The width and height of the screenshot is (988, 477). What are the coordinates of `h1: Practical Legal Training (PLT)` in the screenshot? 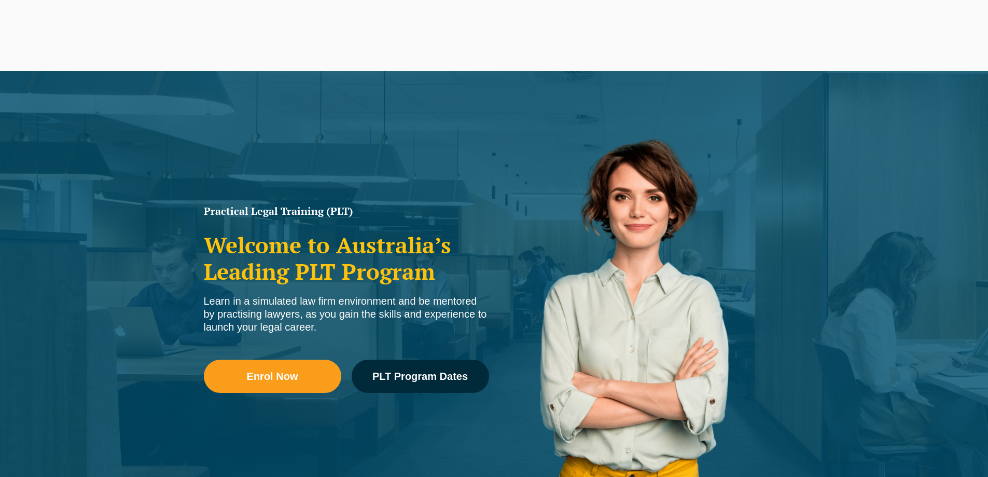 It's located at (346, 211).